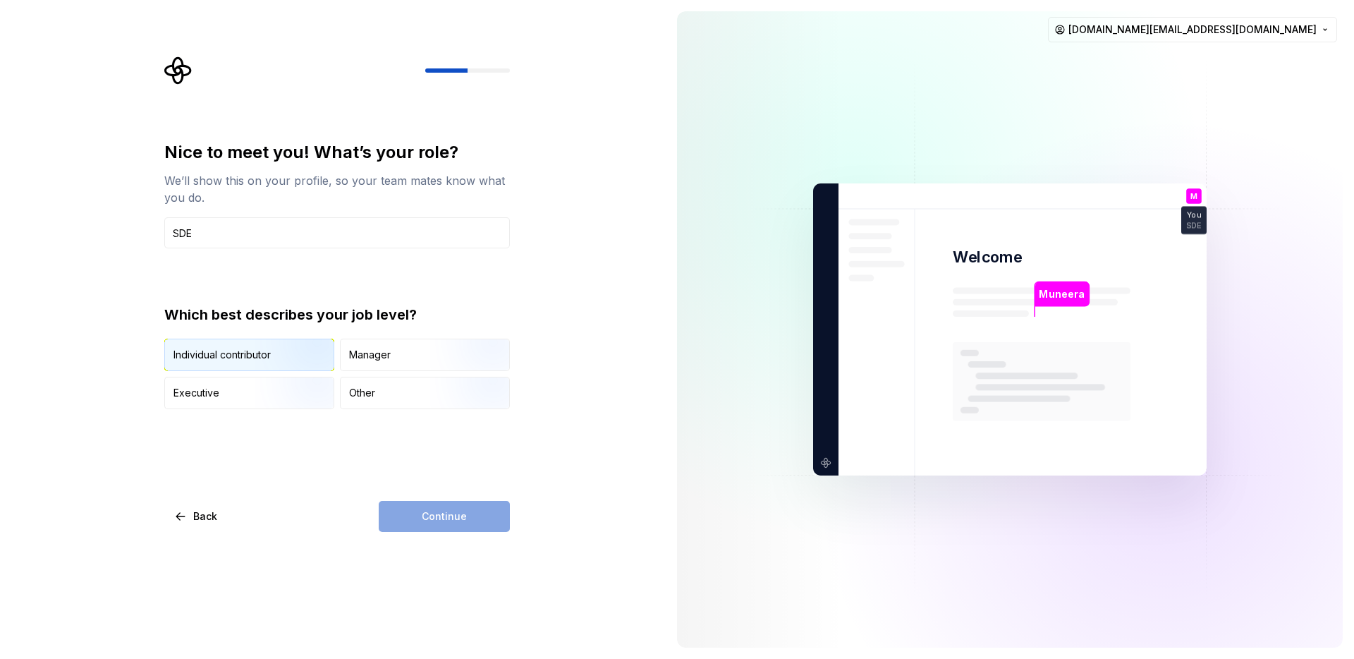  Describe the element at coordinates (337, 189) in the screenshot. I see `div: We’ll show this on your profile, so your team mates know what you do.` at that location.